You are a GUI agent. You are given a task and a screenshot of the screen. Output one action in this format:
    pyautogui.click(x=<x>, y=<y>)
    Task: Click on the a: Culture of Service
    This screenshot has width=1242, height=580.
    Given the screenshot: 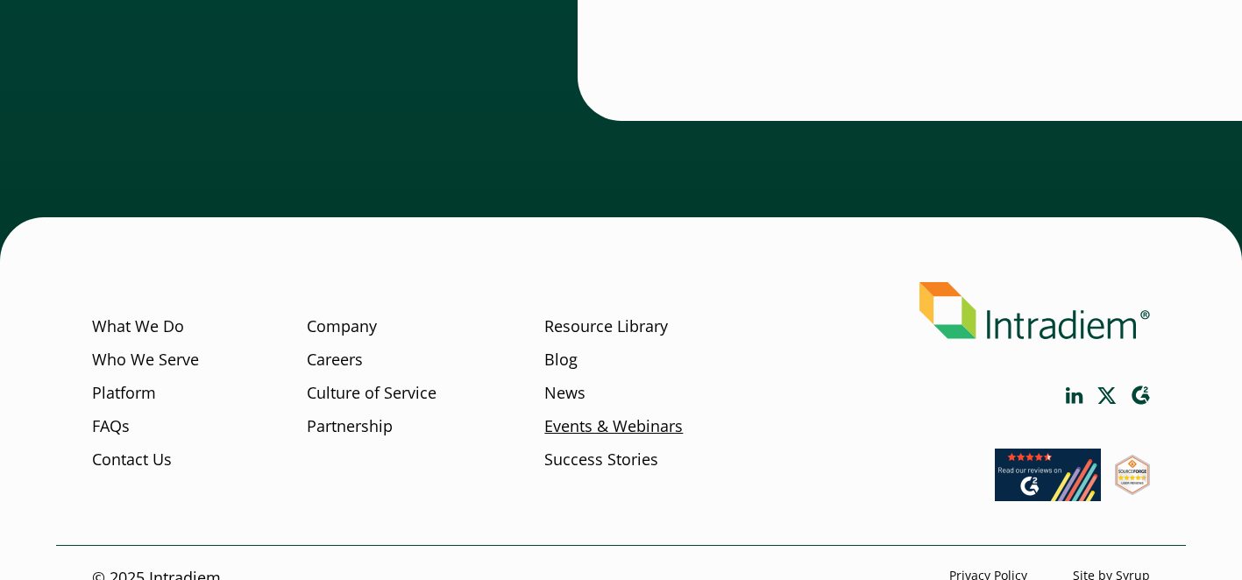 What is the action you would take?
    pyautogui.click(x=372, y=393)
    